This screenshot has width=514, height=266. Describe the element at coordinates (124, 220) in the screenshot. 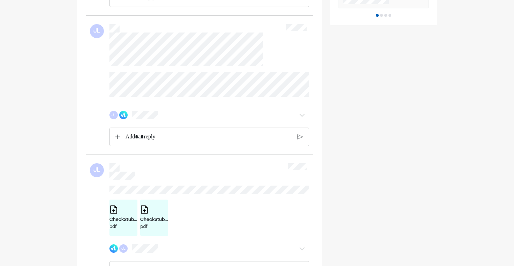

I see `div: CheckStub.pdf 1.pdf` at that location.